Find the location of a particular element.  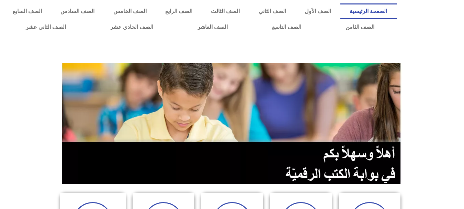

a: الصف السابع is located at coordinates (27, 11).